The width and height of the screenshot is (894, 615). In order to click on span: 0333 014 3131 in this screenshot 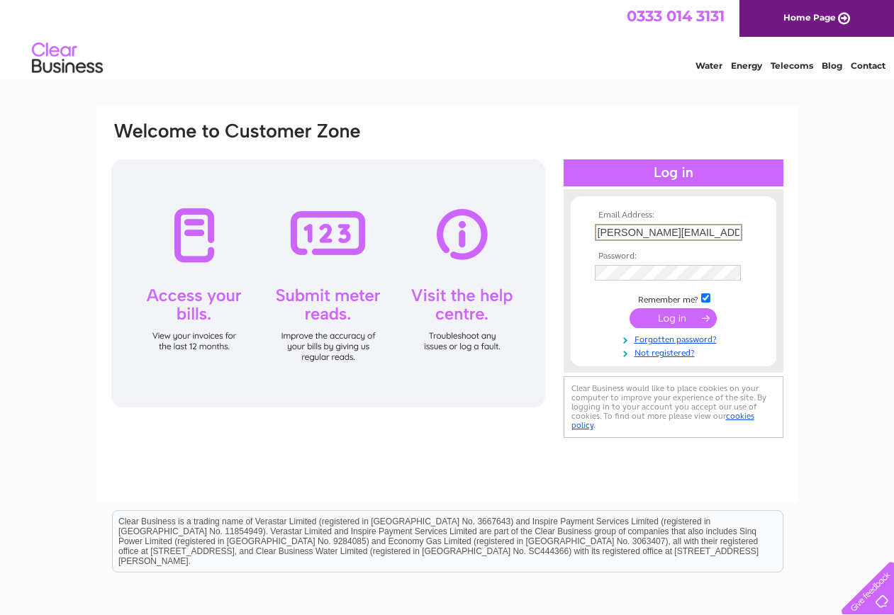, I will do `click(676, 16)`.